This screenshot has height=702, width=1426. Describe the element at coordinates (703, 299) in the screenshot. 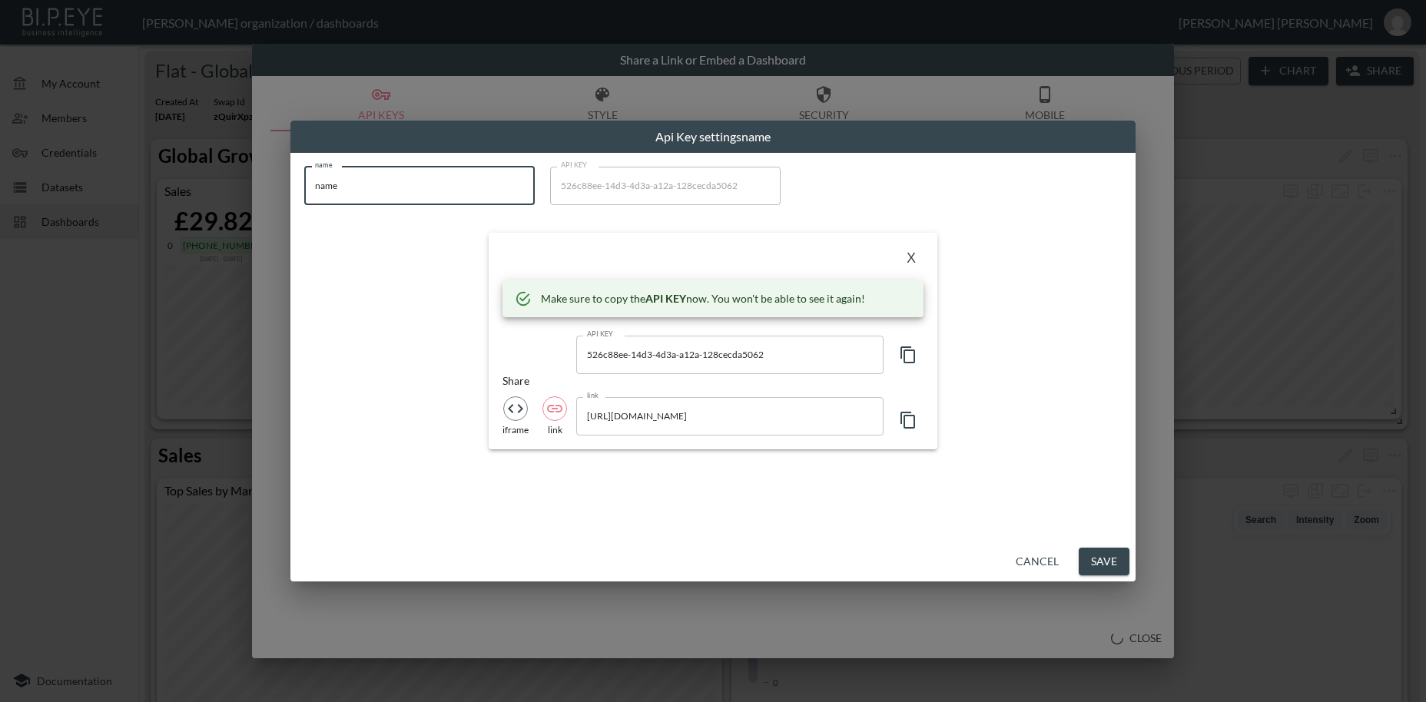

I see `div: Make sure to copy the now. You won't be able to see it again!` at that location.